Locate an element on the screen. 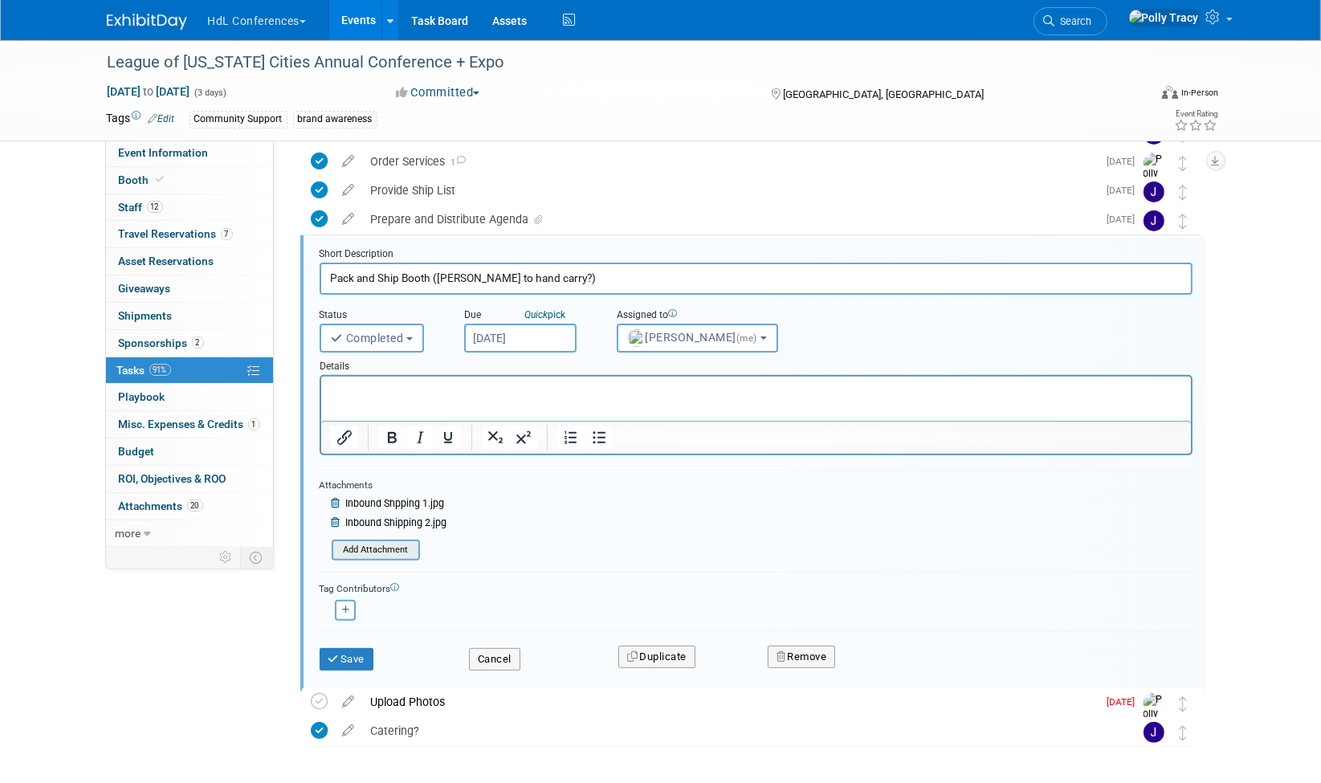 This screenshot has height=783, width=1321. span: 20 is located at coordinates (195, 505).